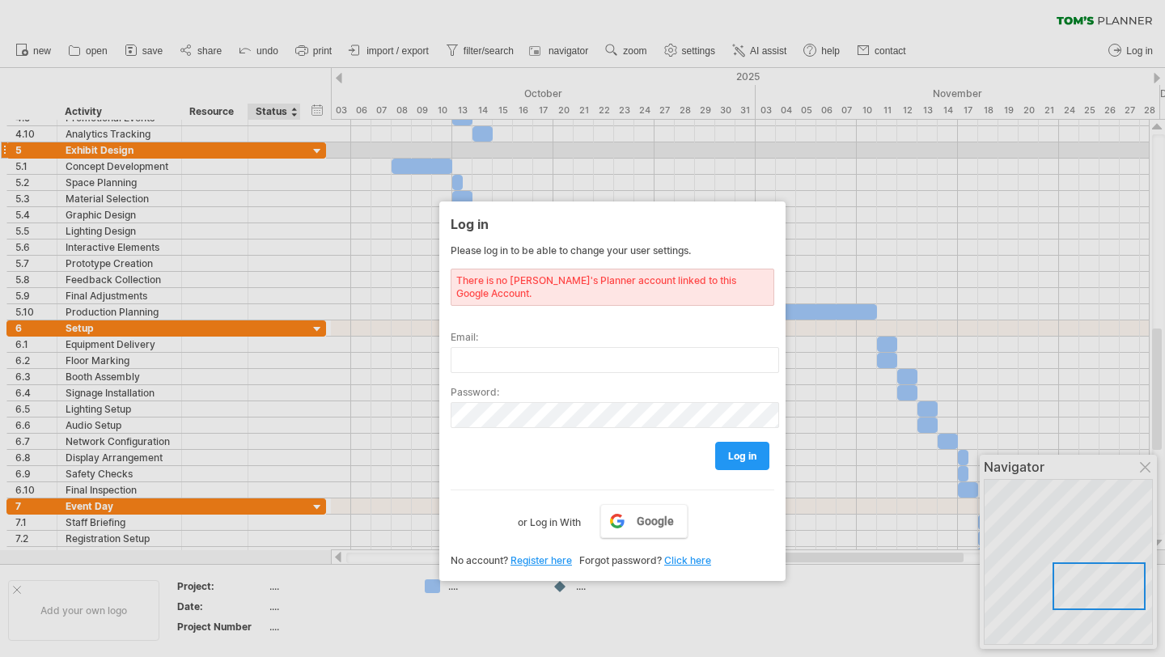 The height and width of the screenshot is (657, 1165). Describe the element at coordinates (612, 250) in the screenshot. I see `div: Please log in to be able to change your user settings.` at that location.